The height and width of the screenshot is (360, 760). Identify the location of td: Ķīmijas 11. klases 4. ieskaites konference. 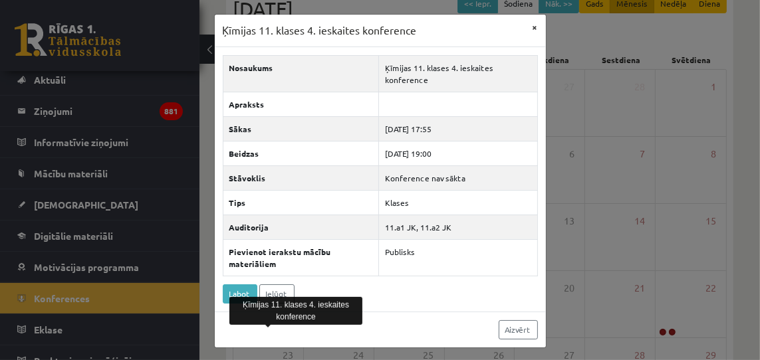
(458, 73).